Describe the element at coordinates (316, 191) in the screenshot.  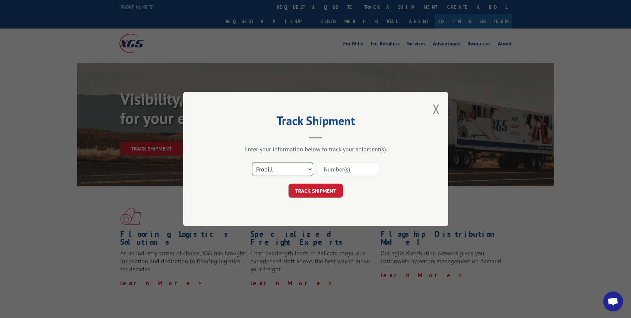
I see `button: TRACK SHIPMENT` at that location.